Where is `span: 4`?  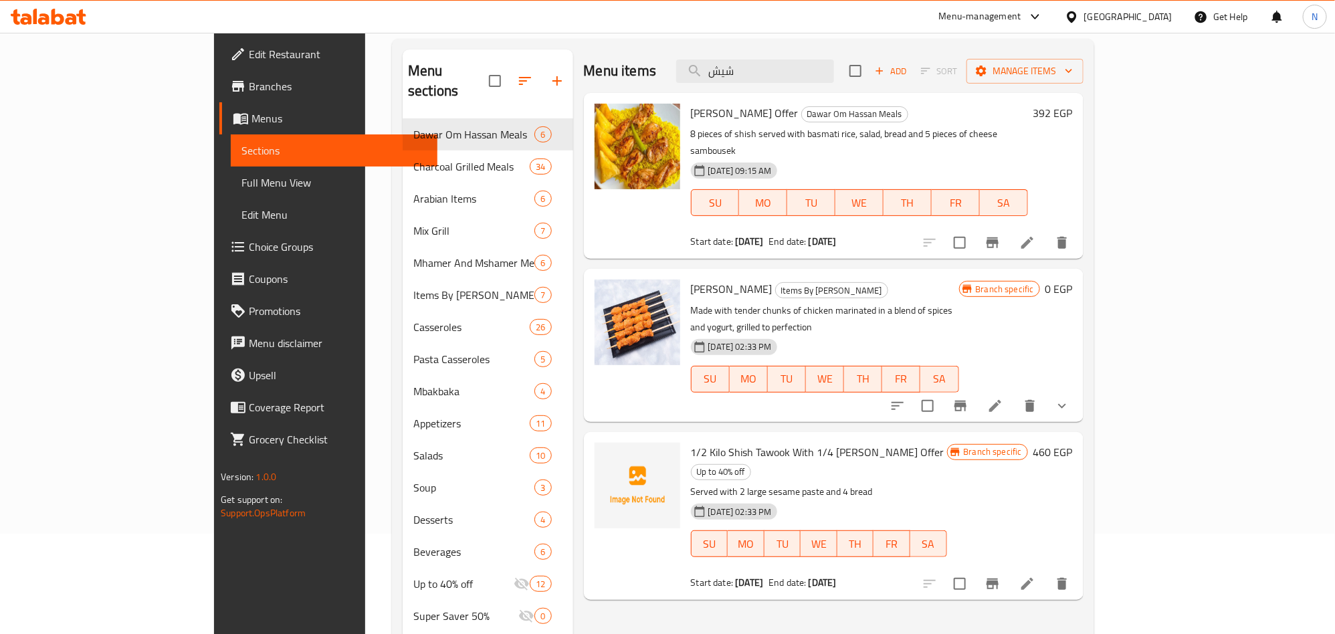 span: 4 is located at coordinates (542, 391).